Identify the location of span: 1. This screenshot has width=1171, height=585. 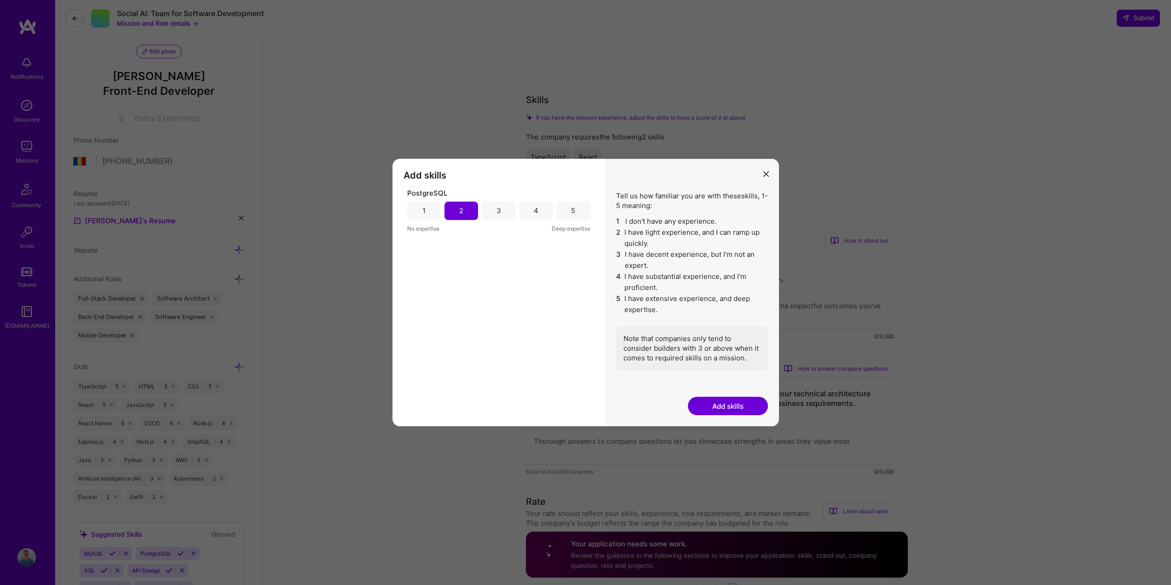
(619, 221).